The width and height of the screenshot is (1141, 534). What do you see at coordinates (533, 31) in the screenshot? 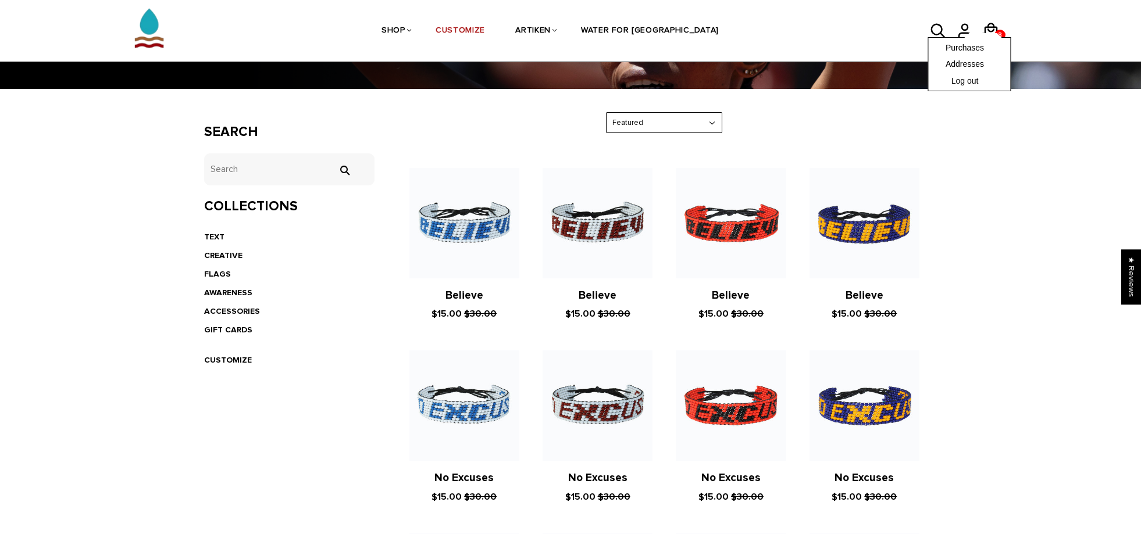
I see `a: ARTIKEN` at bounding box center [533, 31].